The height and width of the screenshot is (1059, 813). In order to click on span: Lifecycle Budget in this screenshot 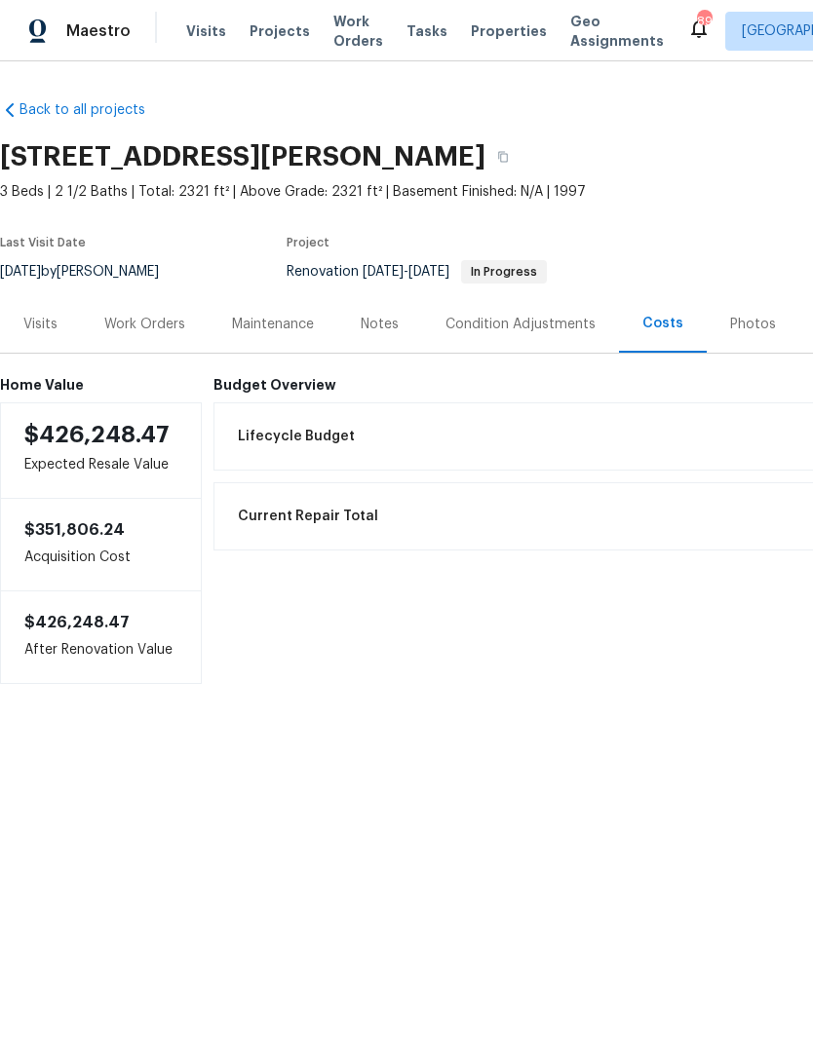, I will do `click(296, 437)`.